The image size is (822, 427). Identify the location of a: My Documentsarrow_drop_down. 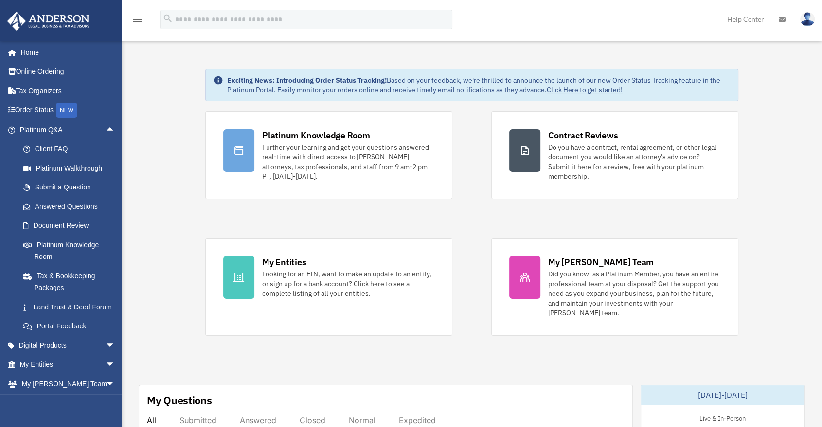
(68, 403).